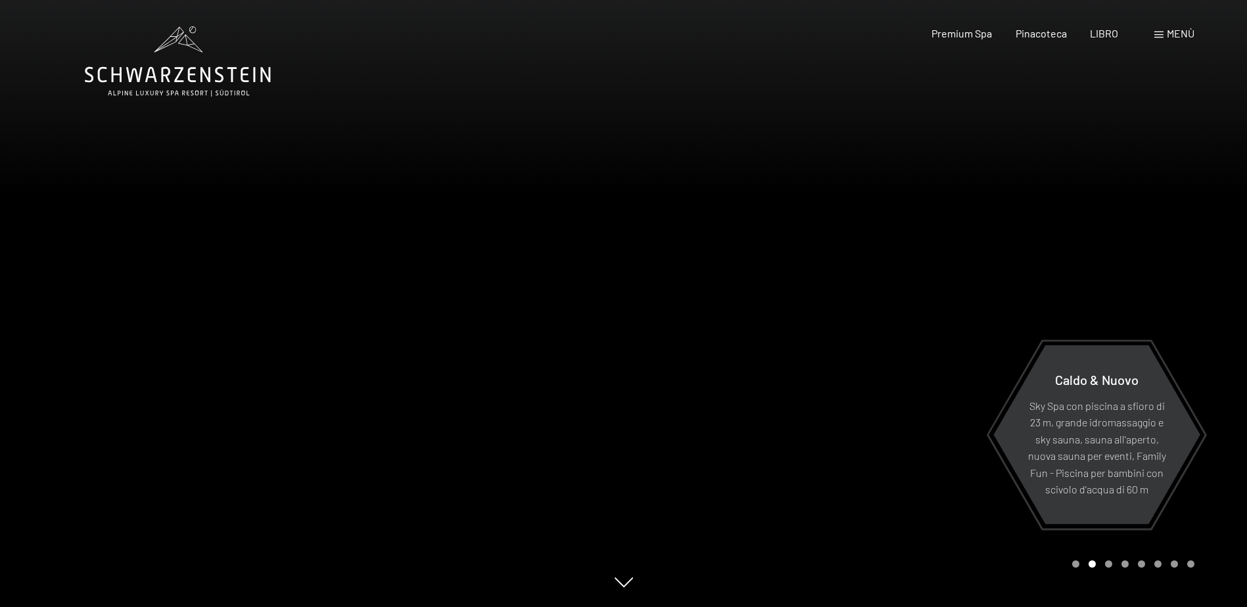 This screenshot has height=607, width=1247. What do you see at coordinates (1096, 448) in the screenshot?
I see `p: Sky Spa con piscina a sfioro di 23 m, grande idromassaggio e sky sauna, sauna all'aperto, nuova s...` at bounding box center [1096, 448].